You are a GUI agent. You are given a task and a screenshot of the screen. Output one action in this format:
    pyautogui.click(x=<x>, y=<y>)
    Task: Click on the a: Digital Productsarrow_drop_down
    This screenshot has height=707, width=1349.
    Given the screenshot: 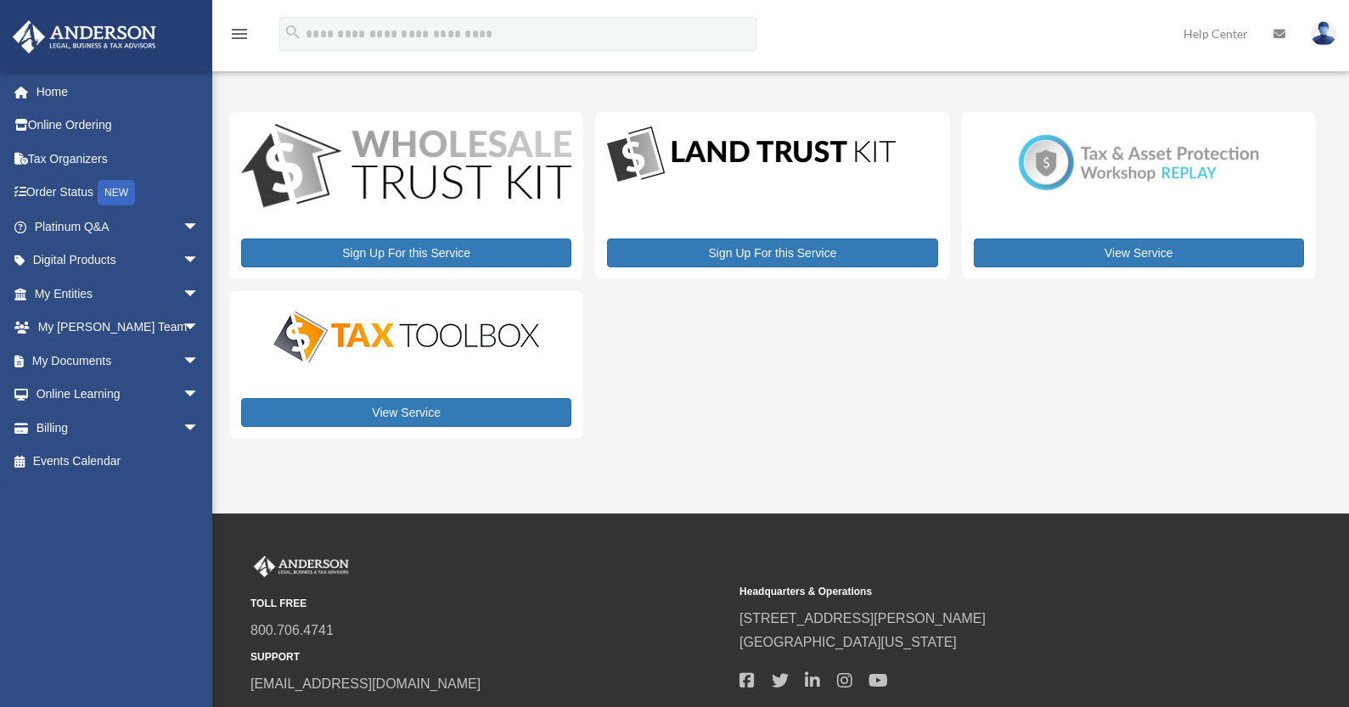 What is the action you would take?
    pyautogui.click(x=114, y=261)
    